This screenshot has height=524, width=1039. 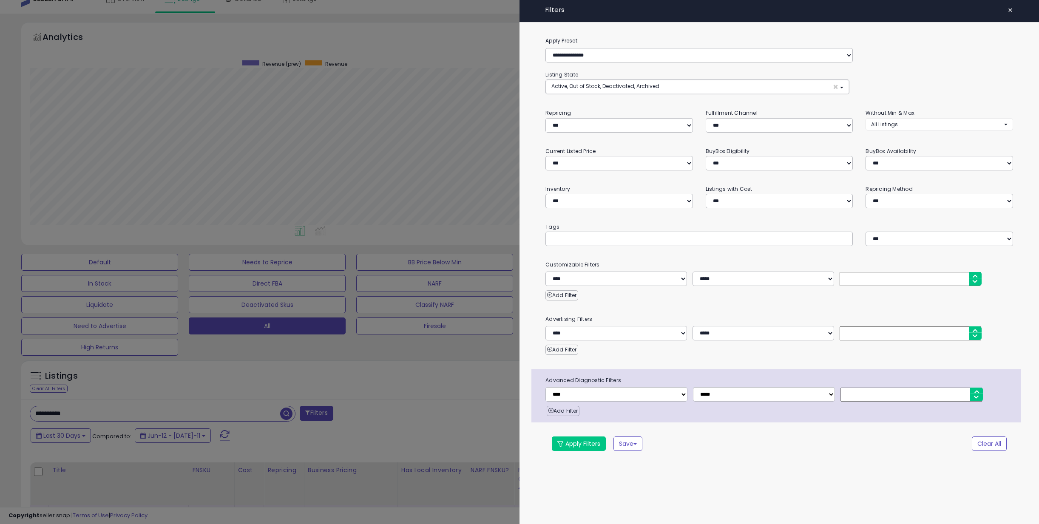 I want to click on small: Customizable Filters, so click(x=779, y=265).